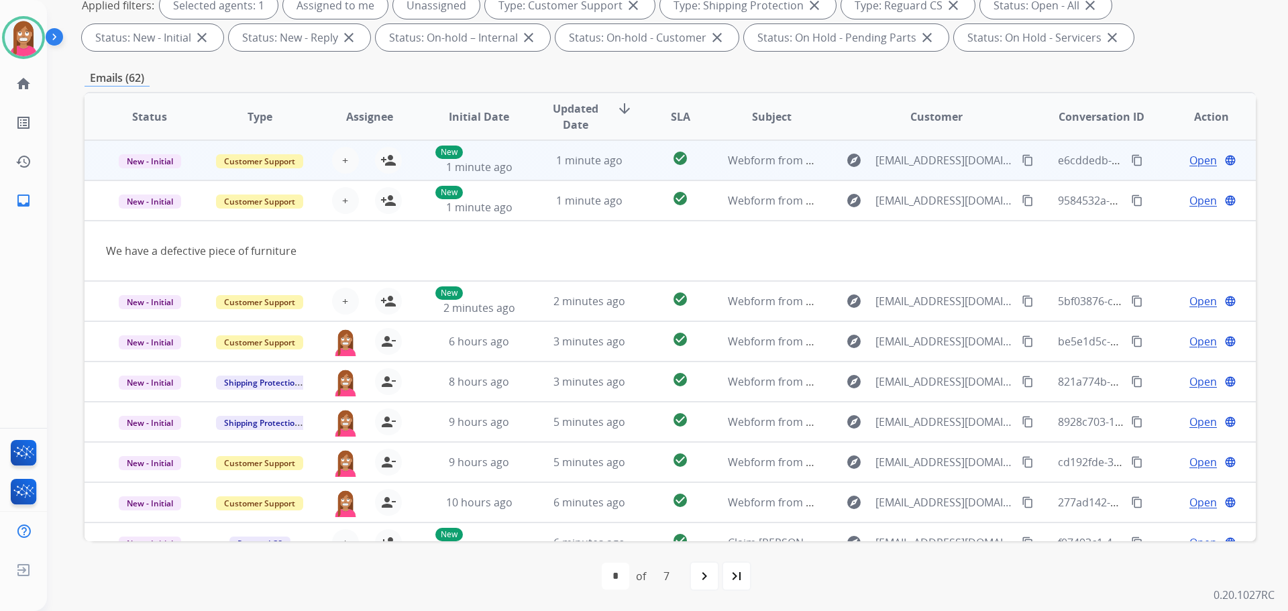 This screenshot has width=1288, height=611. What do you see at coordinates (1160, 301) in the screenshot?
I see `span: 5bf03876-c55b-441e-8955-095e2568e727` at bounding box center [1160, 301].